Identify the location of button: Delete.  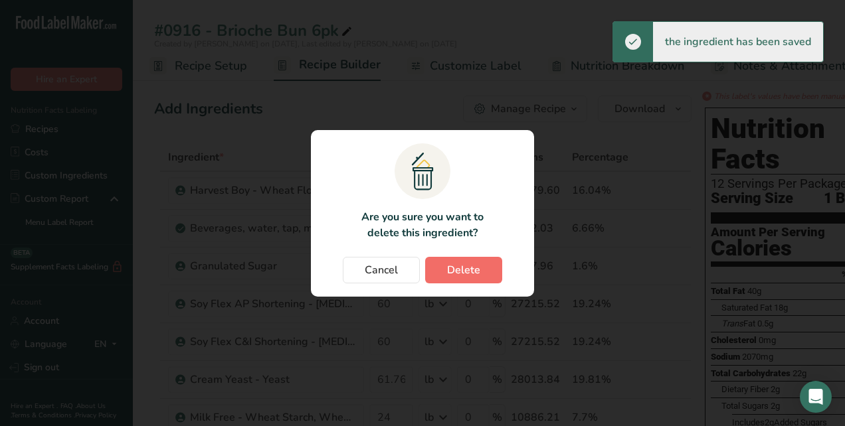
(464, 270).